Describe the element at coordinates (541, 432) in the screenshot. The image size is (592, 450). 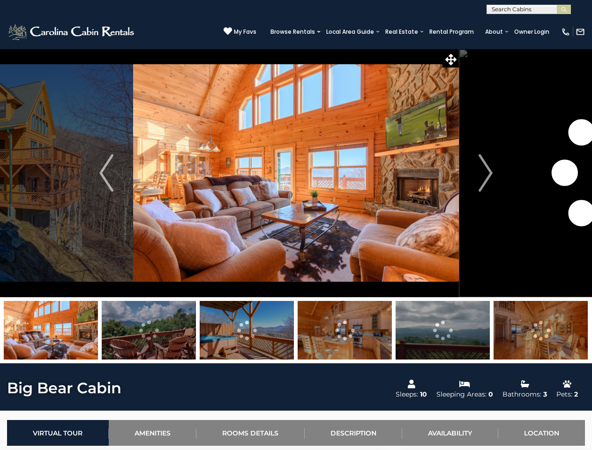
I see `a: Location` at that location.